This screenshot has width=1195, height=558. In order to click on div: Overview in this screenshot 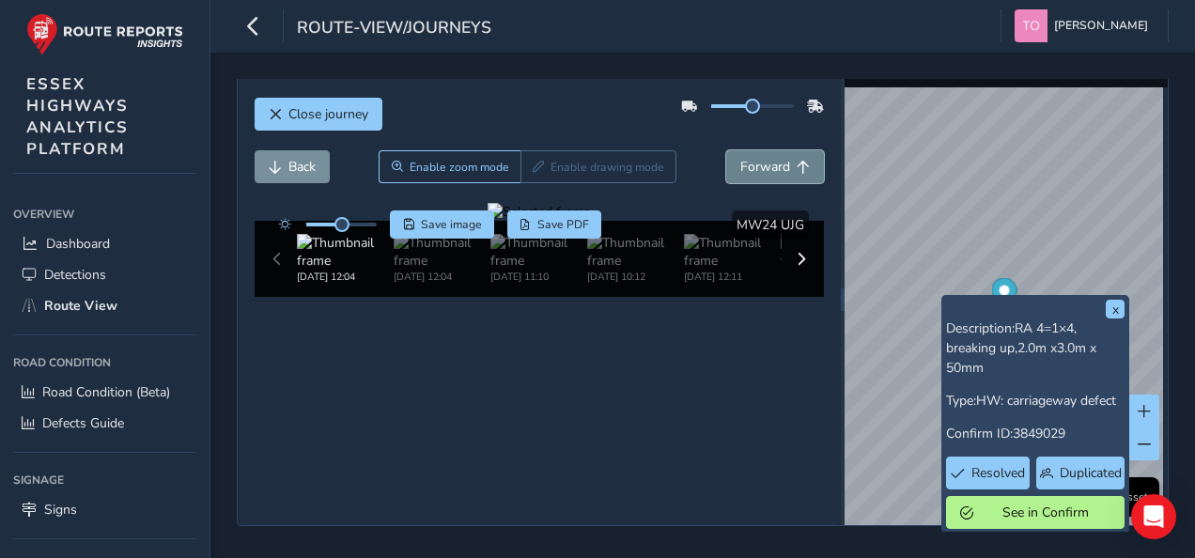, I will do `click(104, 214)`.